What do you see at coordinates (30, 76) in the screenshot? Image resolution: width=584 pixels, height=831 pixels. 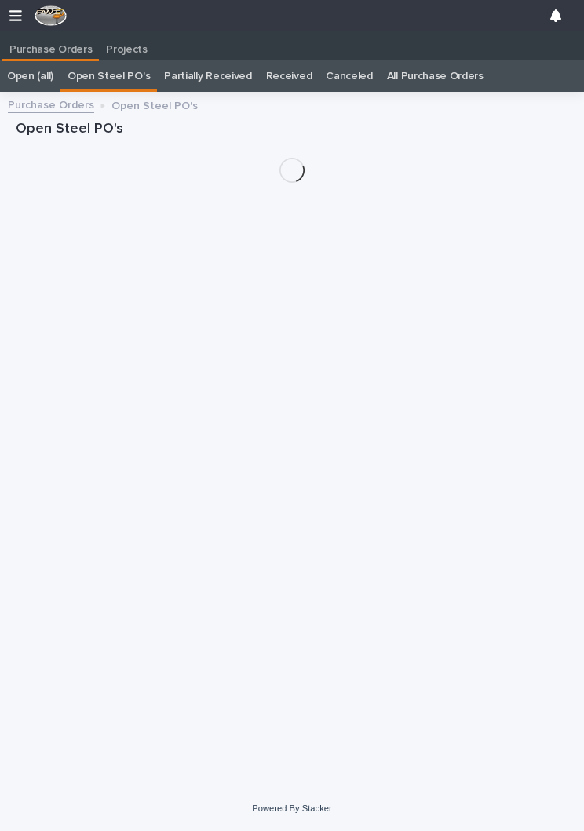 I see `a: Open (all)` at bounding box center [30, 76].